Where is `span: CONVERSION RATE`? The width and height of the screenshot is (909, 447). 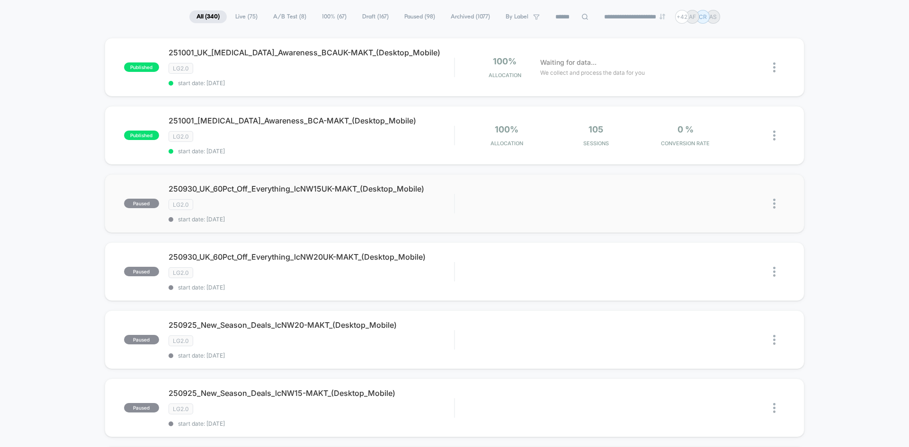
span: CONVERSION RATE is located at coordinates (685, 143).